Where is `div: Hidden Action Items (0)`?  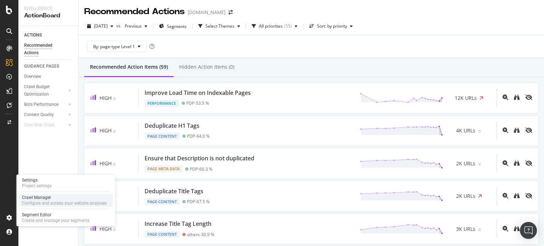 div: Hidden Action Items (0) is located at coordinates (207, 67).